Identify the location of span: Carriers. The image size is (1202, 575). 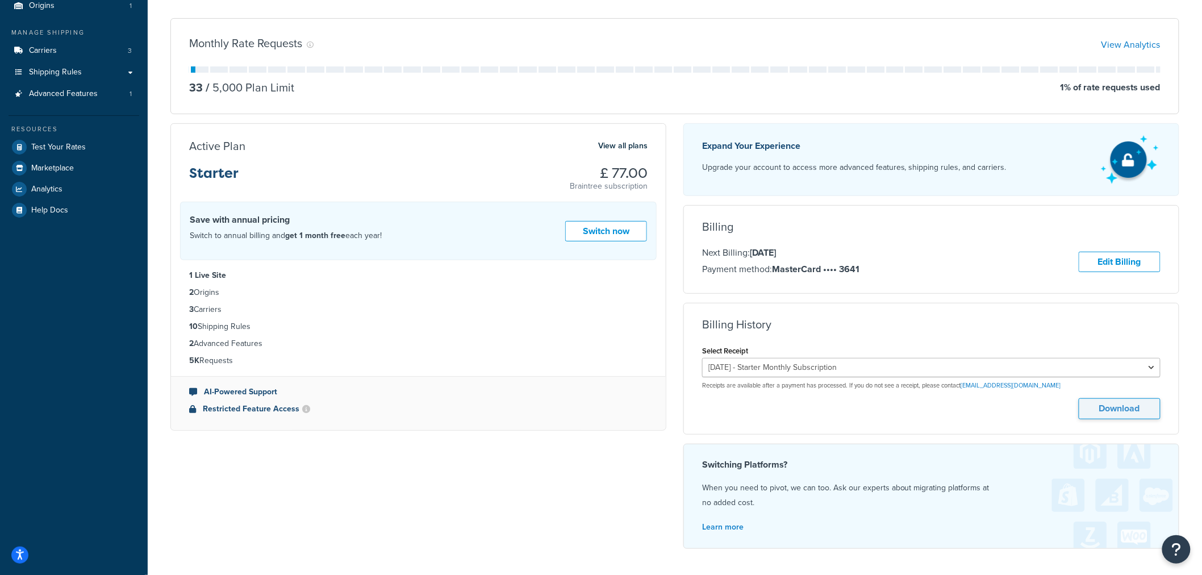
(43, 51).